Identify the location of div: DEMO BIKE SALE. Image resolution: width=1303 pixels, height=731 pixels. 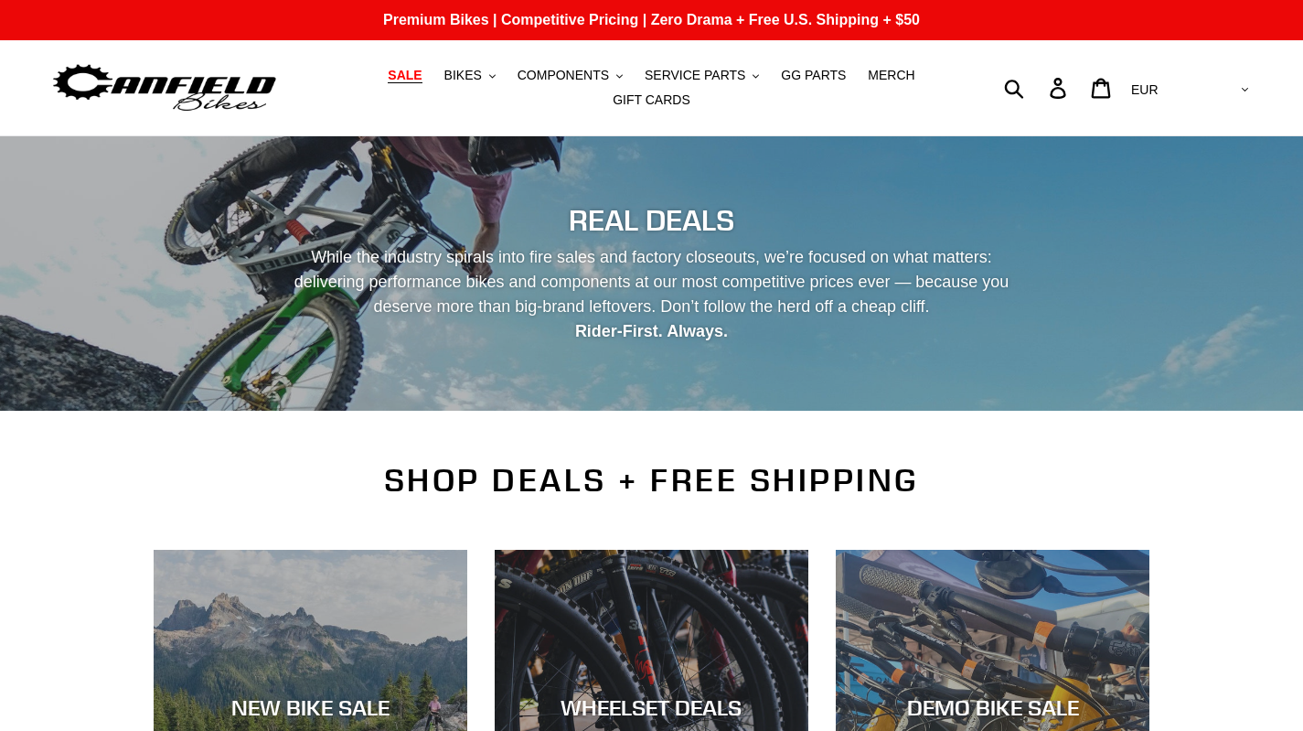
(992, 706).